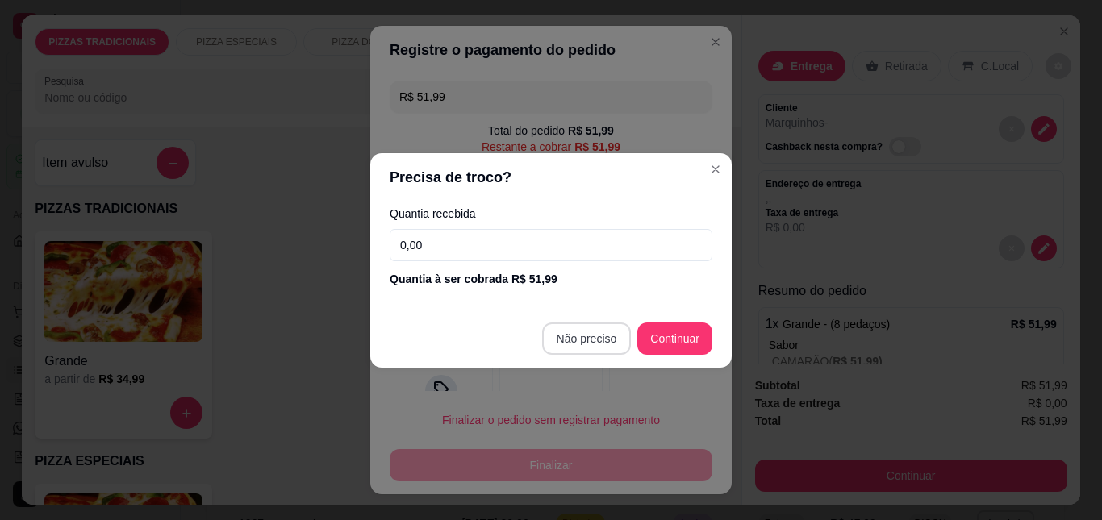 The height and width of the screenshot is (520, 1102). I want to click on label: Quantia recebida, so click(551, 214).